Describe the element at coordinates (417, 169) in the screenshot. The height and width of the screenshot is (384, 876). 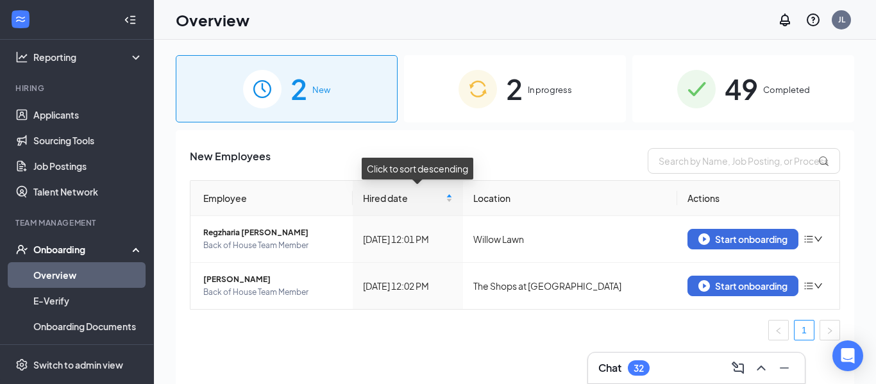
I see `div: Click to sort descending` at that location.